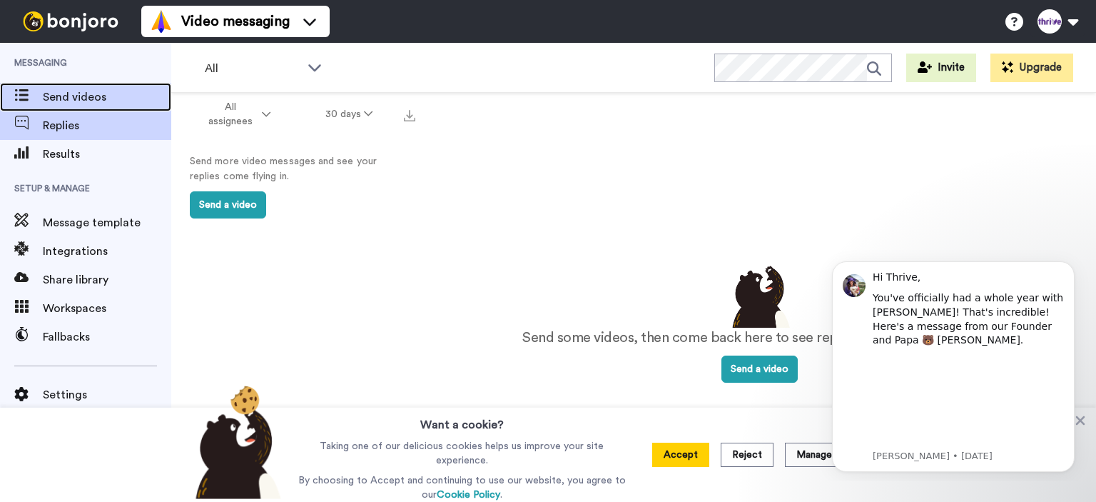  I want to click on p: Send some videos, then come back here to see replies from your customers., so click(759, 338).